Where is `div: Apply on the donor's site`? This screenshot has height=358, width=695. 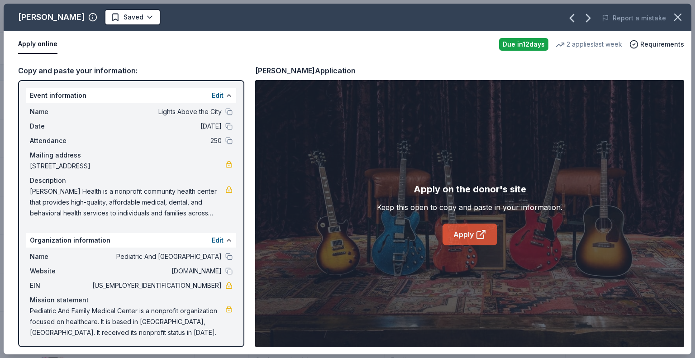
div: Apply on the donor's site is located at coordinates (469, 189).